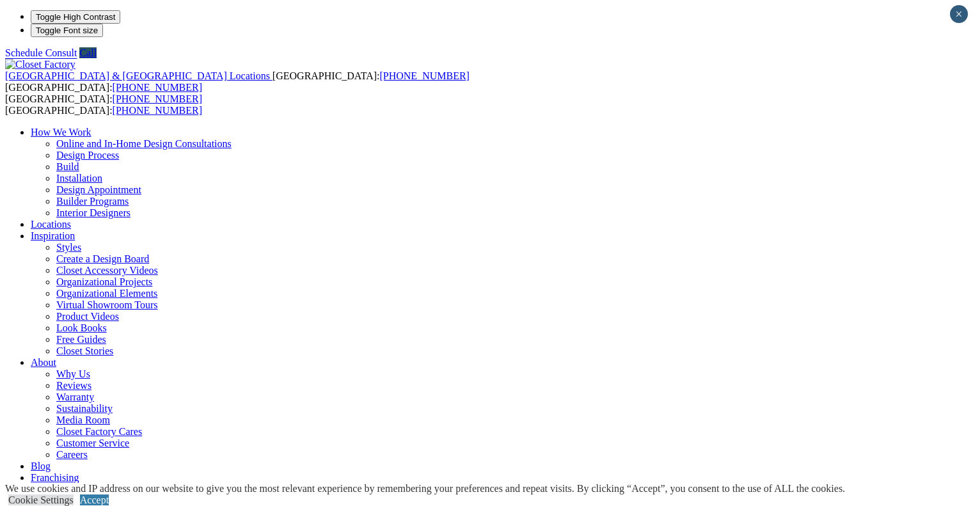 The image size is (973, 506). I want to click on a: Careers, so click(72, 454).